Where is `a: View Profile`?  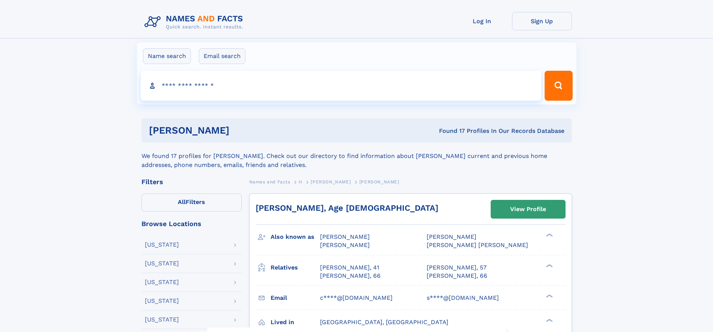
a: View Profile is located at coordinates (528, 209).